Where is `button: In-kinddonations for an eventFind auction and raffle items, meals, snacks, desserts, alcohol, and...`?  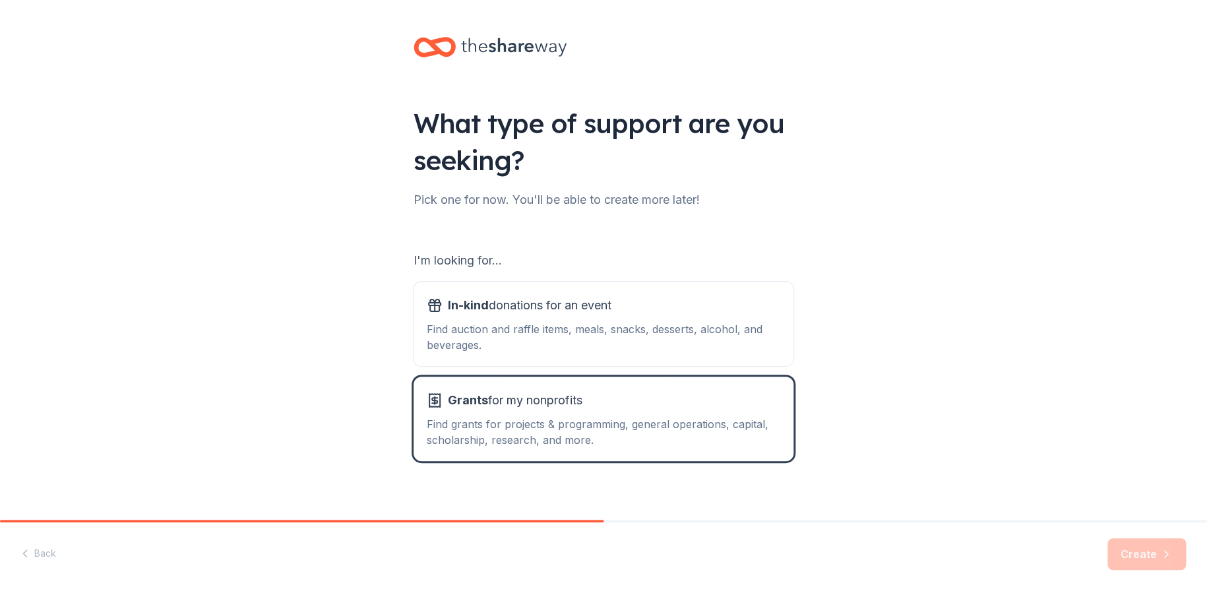
button: In-kinddonations for an eventFind auction and raffle items, meals, snacks, desserts, alcohol, and... is located at coordinates (603, 324).